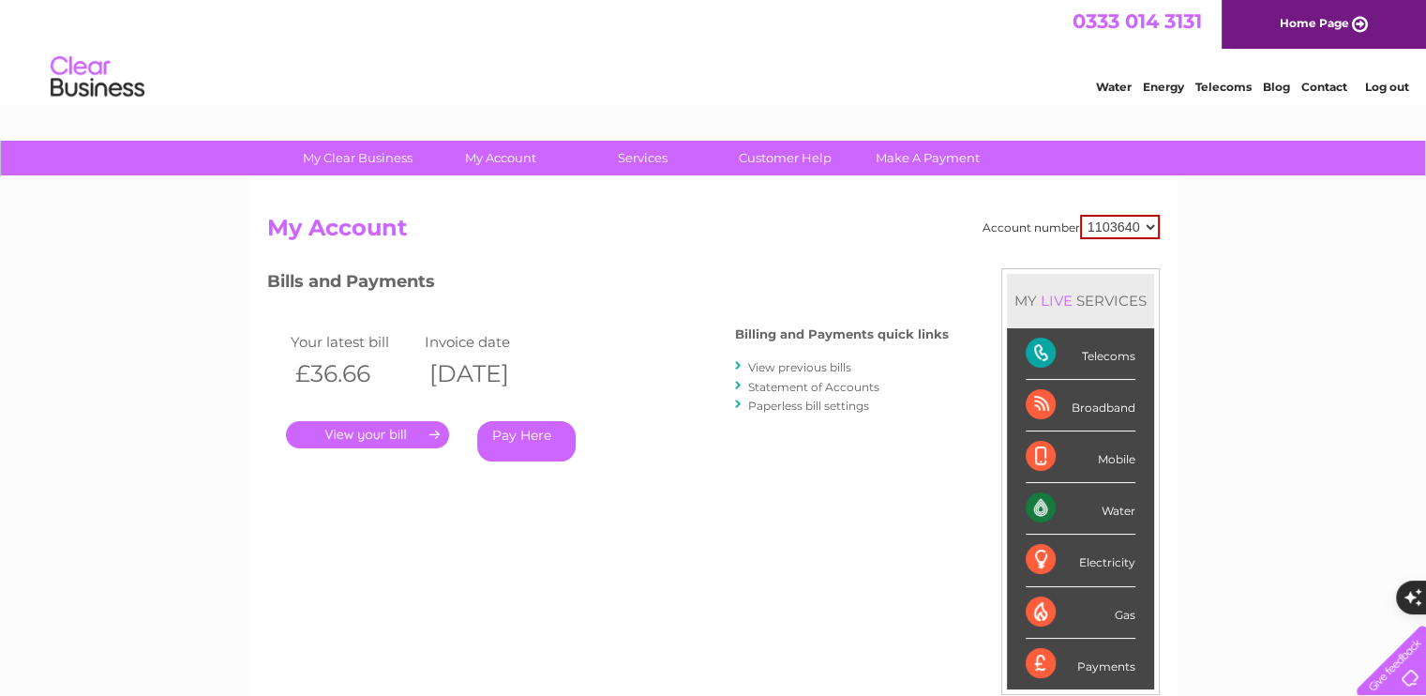  What do you see at coordinates (354, 373) in the screenshot?
I see `th: £36.66` at bounding box center [354, 373].